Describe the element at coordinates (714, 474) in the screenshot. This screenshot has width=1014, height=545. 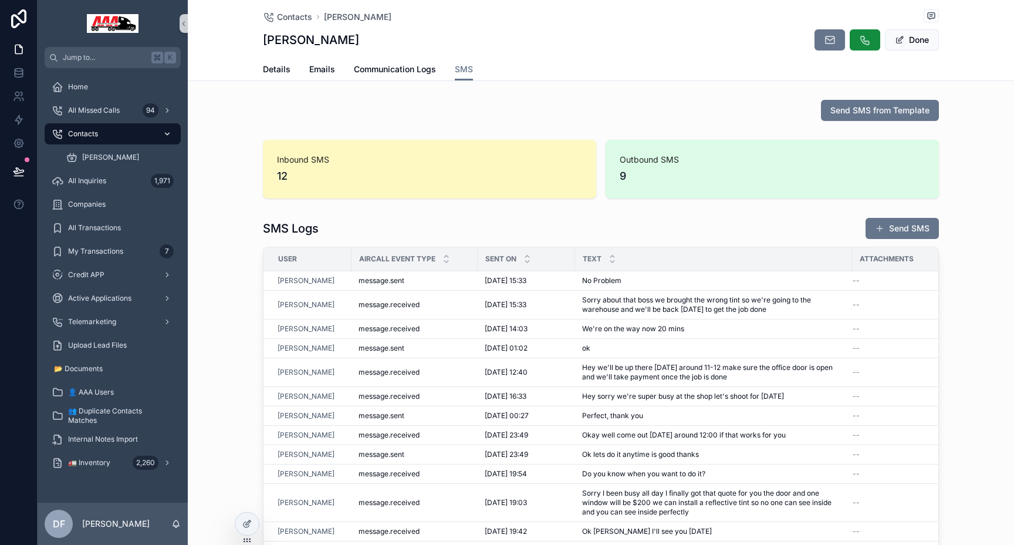
I see `a: Do you know when you want to do it?` at that location.